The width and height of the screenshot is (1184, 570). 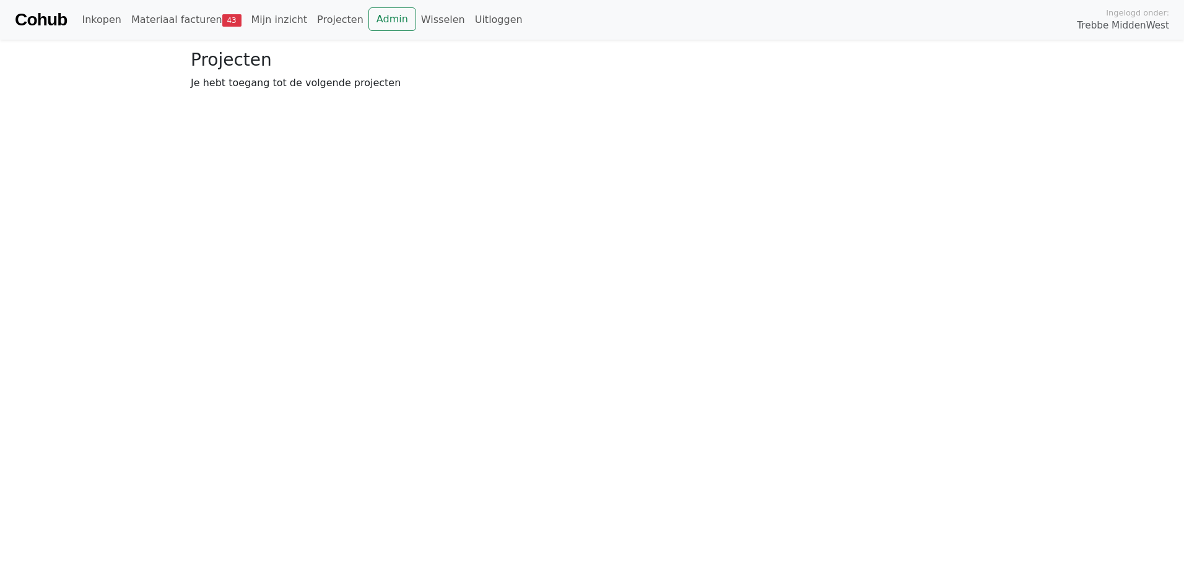 What do you see at coordinates (232, 20) in the screenshot?
I see `span: 43` at bounding box center [232, 20].